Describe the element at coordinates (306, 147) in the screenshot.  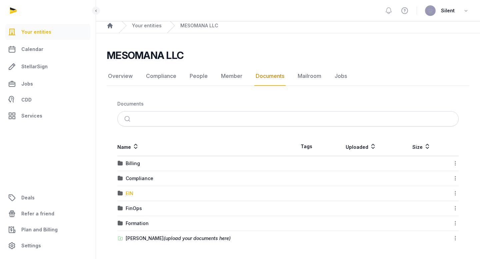
I see `th: Tags` at that location.